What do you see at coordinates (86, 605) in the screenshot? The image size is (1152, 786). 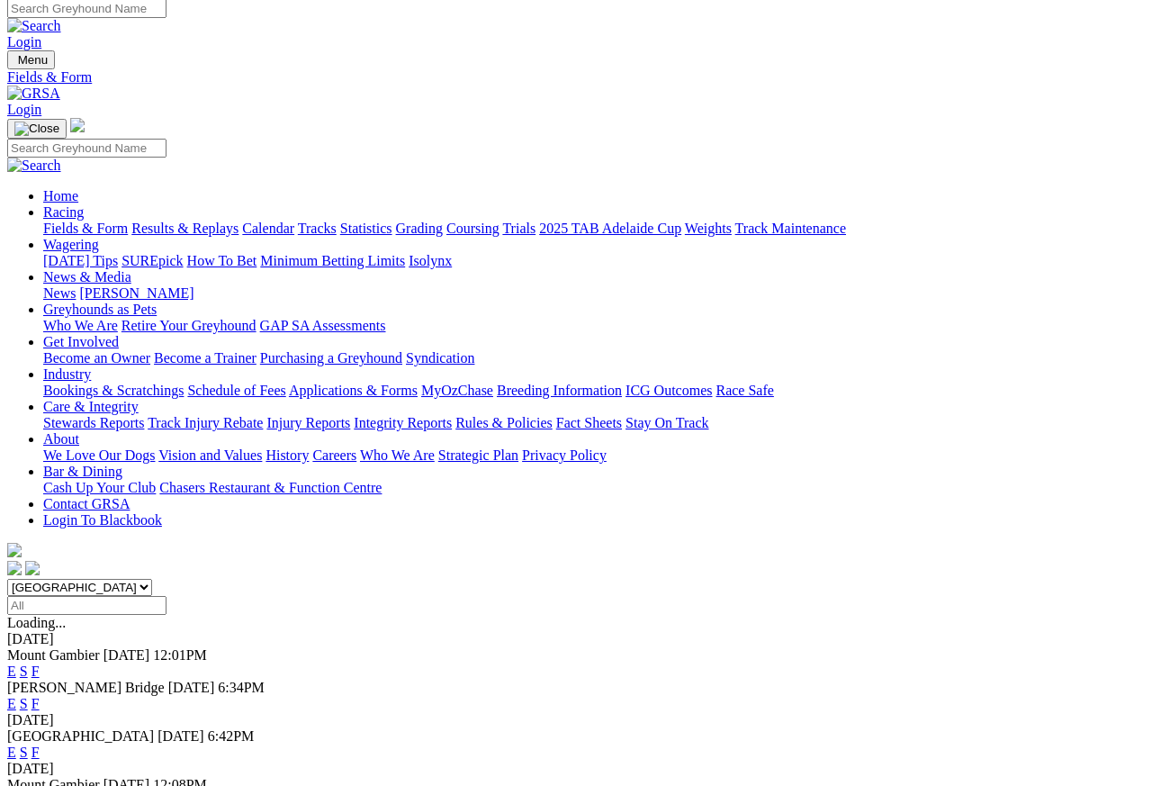 I see `input: Select date` at bounding box center [86, 605].